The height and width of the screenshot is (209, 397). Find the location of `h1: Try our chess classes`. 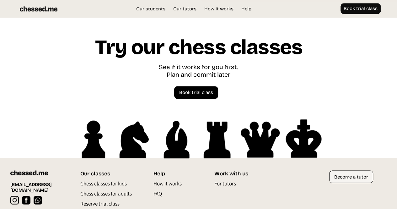

h1: Try our chess classes is located at coordinates (199, 50).